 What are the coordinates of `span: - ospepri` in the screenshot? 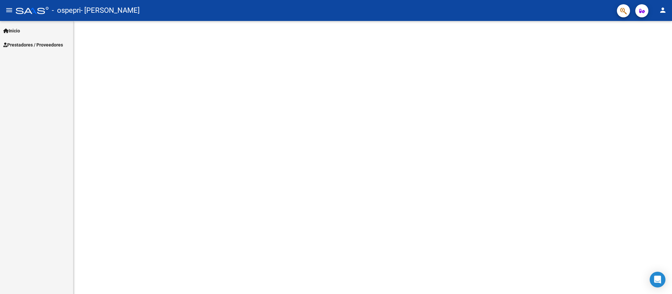 It's located at (66, 10).